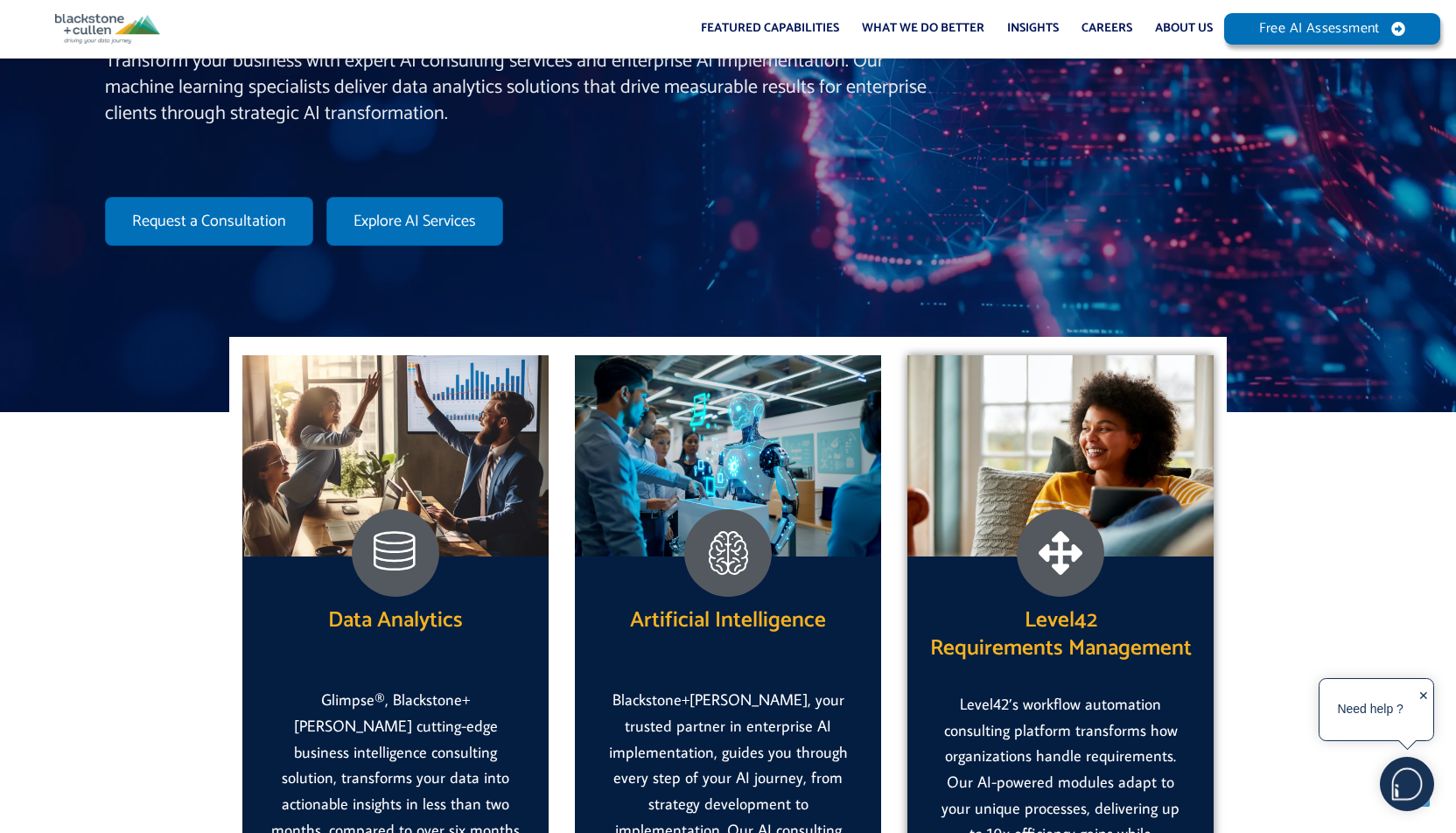 The height and width of the screenshot is (833, 1456). I want to click on a: Request a Consultation, so click(209, 222).